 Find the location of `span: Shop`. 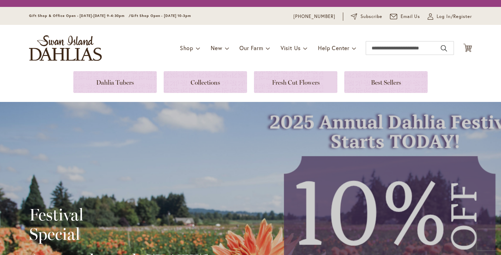

span: Shop is located at coordinates (187, 48).